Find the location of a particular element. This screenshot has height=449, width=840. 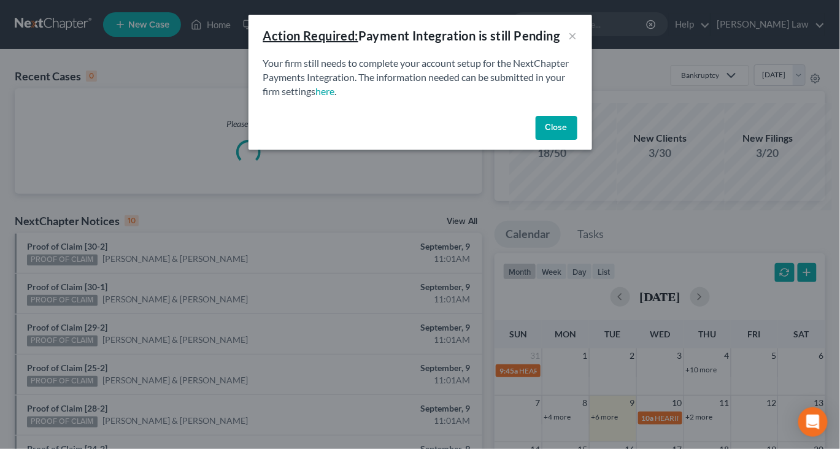

p: Your firm still needs to complete your account setup for the NextChapter Payments Integration. Th... is located at coordinates (420, 77).